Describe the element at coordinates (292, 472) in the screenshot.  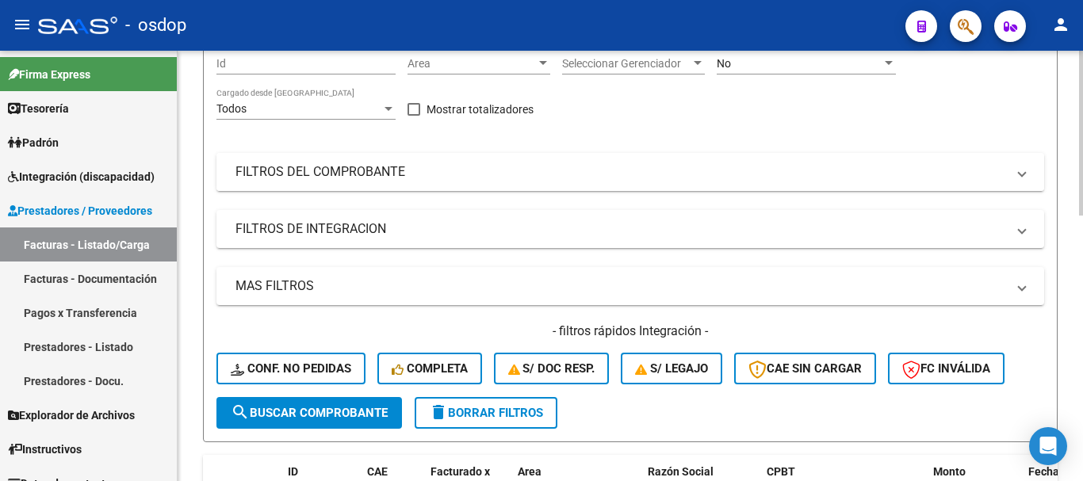
I see `span: ID` at that location.